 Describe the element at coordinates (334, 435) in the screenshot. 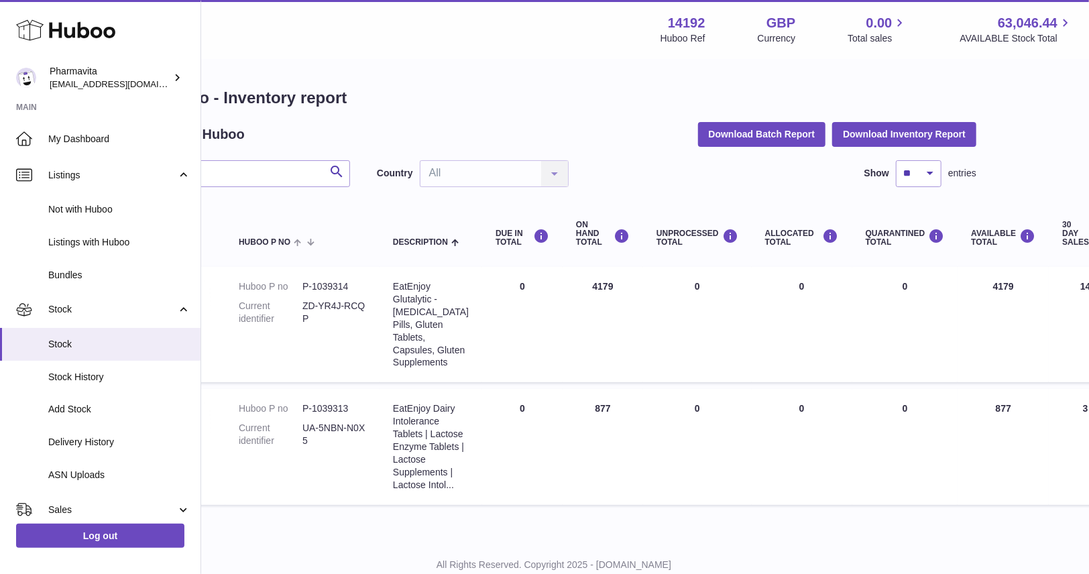

I see `dd: UA-5NBN-N0X5` at that location.